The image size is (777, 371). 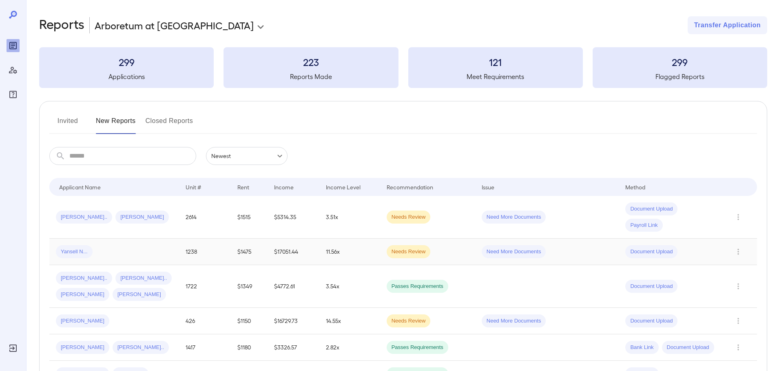 What do you see at coordinates (643, 225) in the screenshot?
I see `span: Payroll Link` at bounding box center [643, 225].